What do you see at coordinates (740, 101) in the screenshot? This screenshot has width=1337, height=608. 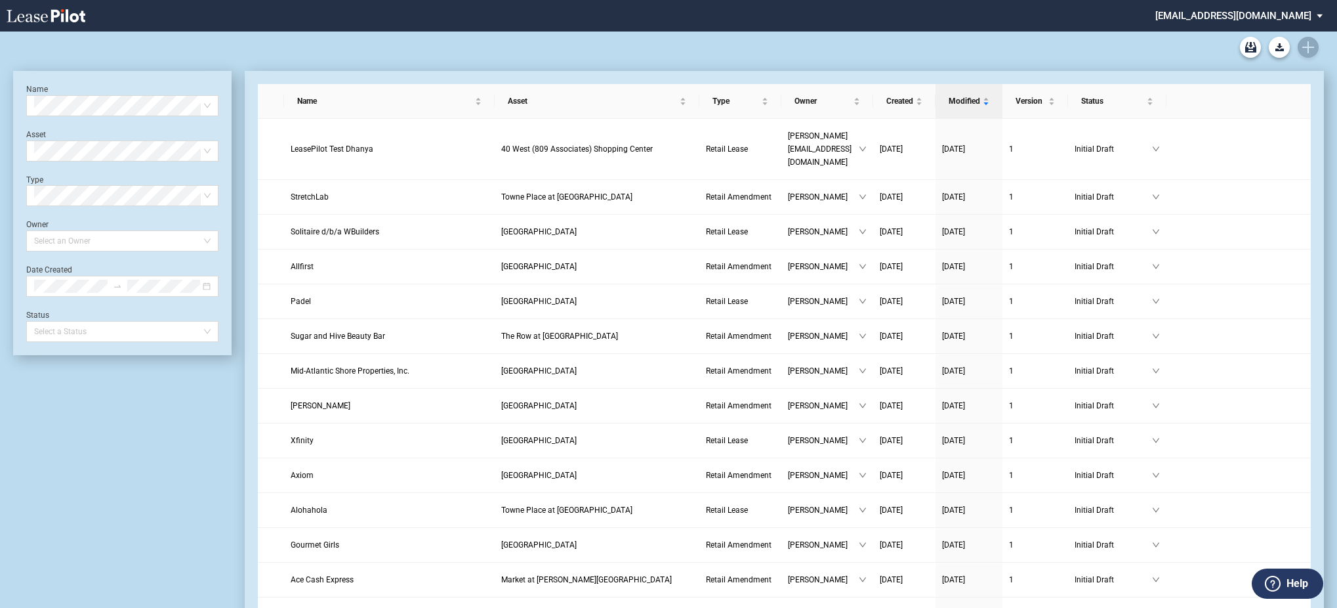 I see `th: Type` at bounding box center [740, 101].